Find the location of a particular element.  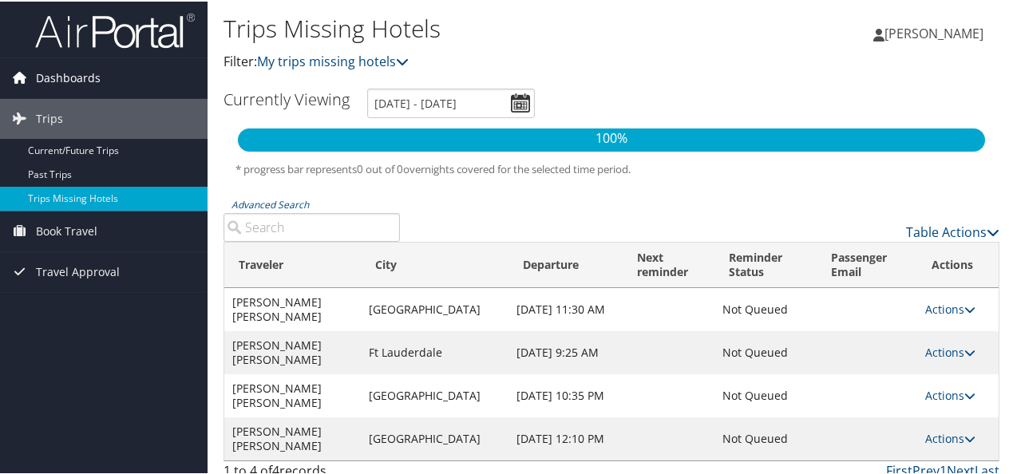

span: Book Travel is located at coordinates (66, 230).